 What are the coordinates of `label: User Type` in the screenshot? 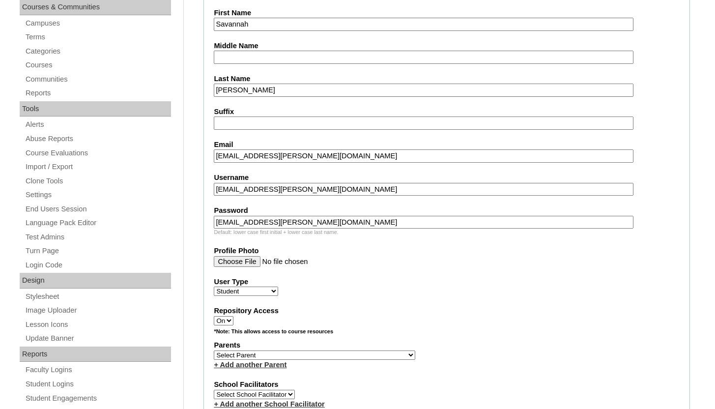 It's located at (447, 282).